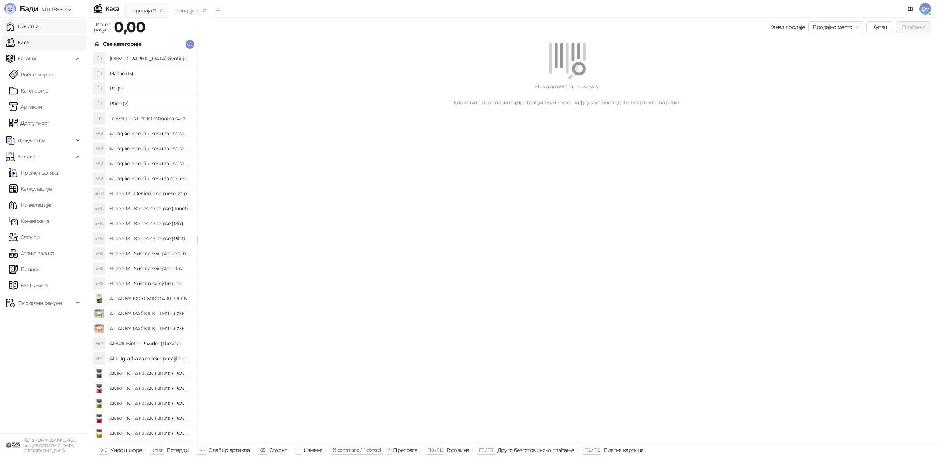  I want to click on a: Пописи, so click(25, 269).